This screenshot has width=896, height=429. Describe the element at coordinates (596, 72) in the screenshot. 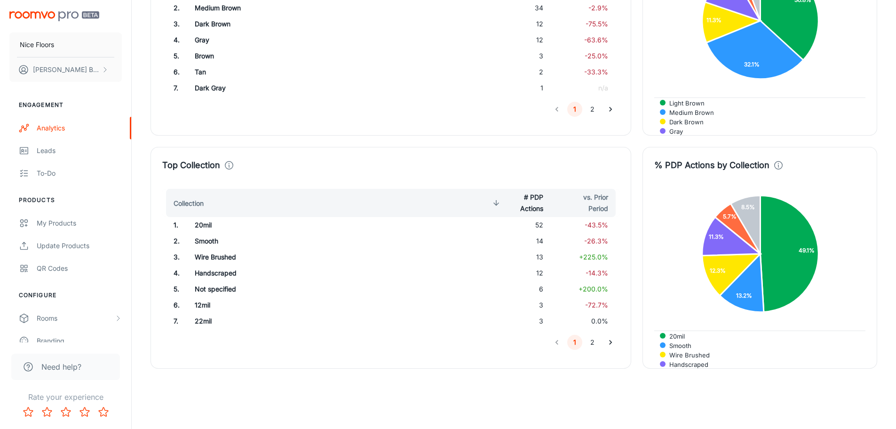

I see `span: -33.3%` at that location.